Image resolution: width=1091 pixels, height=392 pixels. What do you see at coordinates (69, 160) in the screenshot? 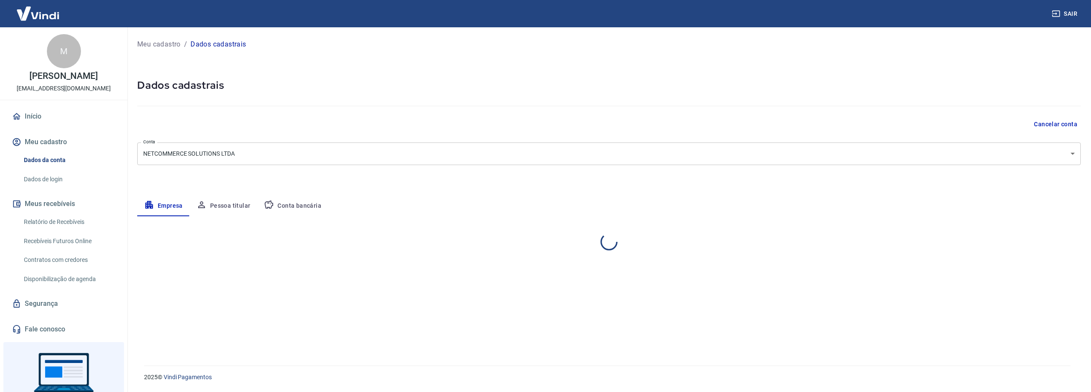
I see `a: Dados da conta` at bounding box center [69, 160].